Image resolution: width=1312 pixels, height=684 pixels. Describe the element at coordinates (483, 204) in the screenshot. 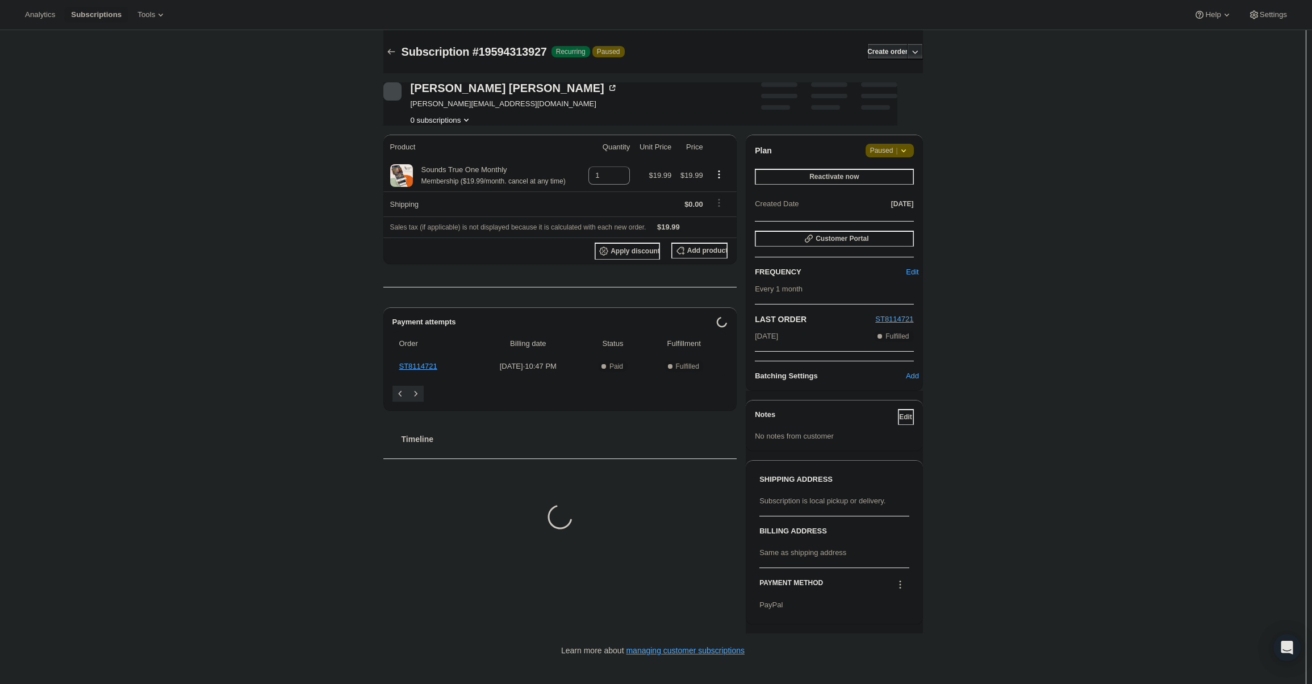

I see `th: Shipping` at that location.